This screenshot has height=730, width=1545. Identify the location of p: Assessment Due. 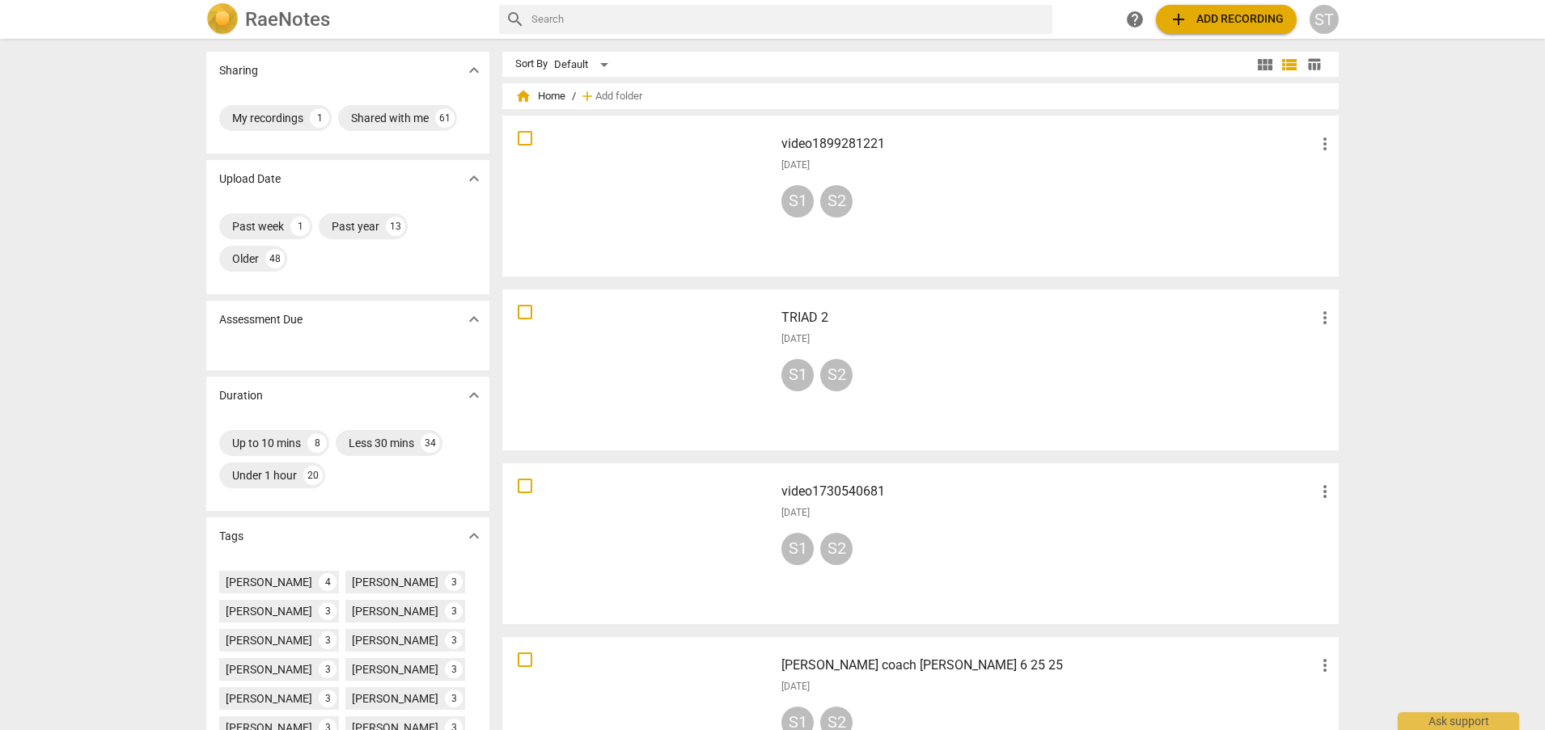
(260, 319).